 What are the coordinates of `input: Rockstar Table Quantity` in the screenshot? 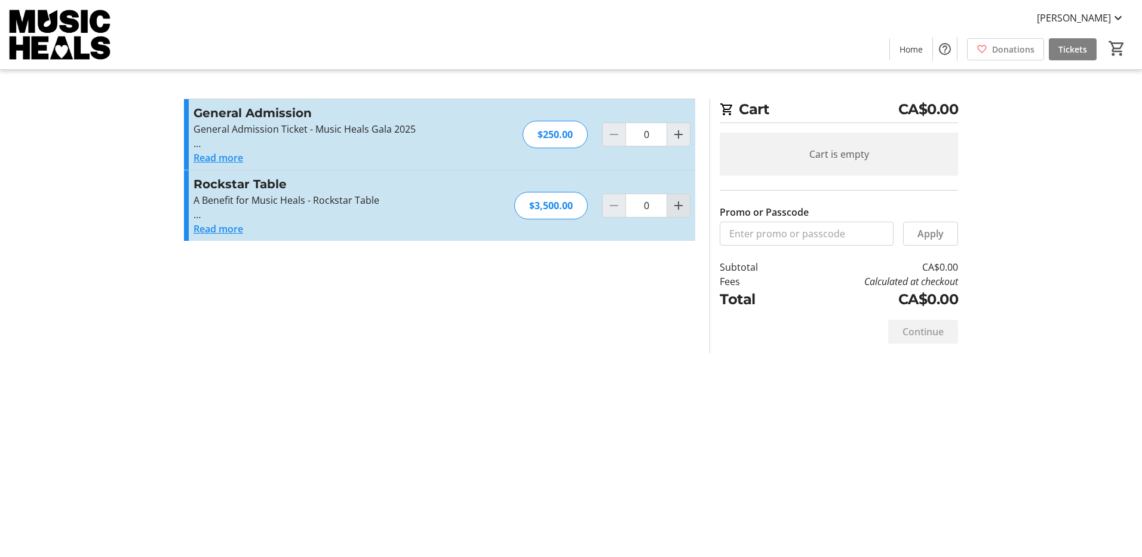 It's located at (646, 205).